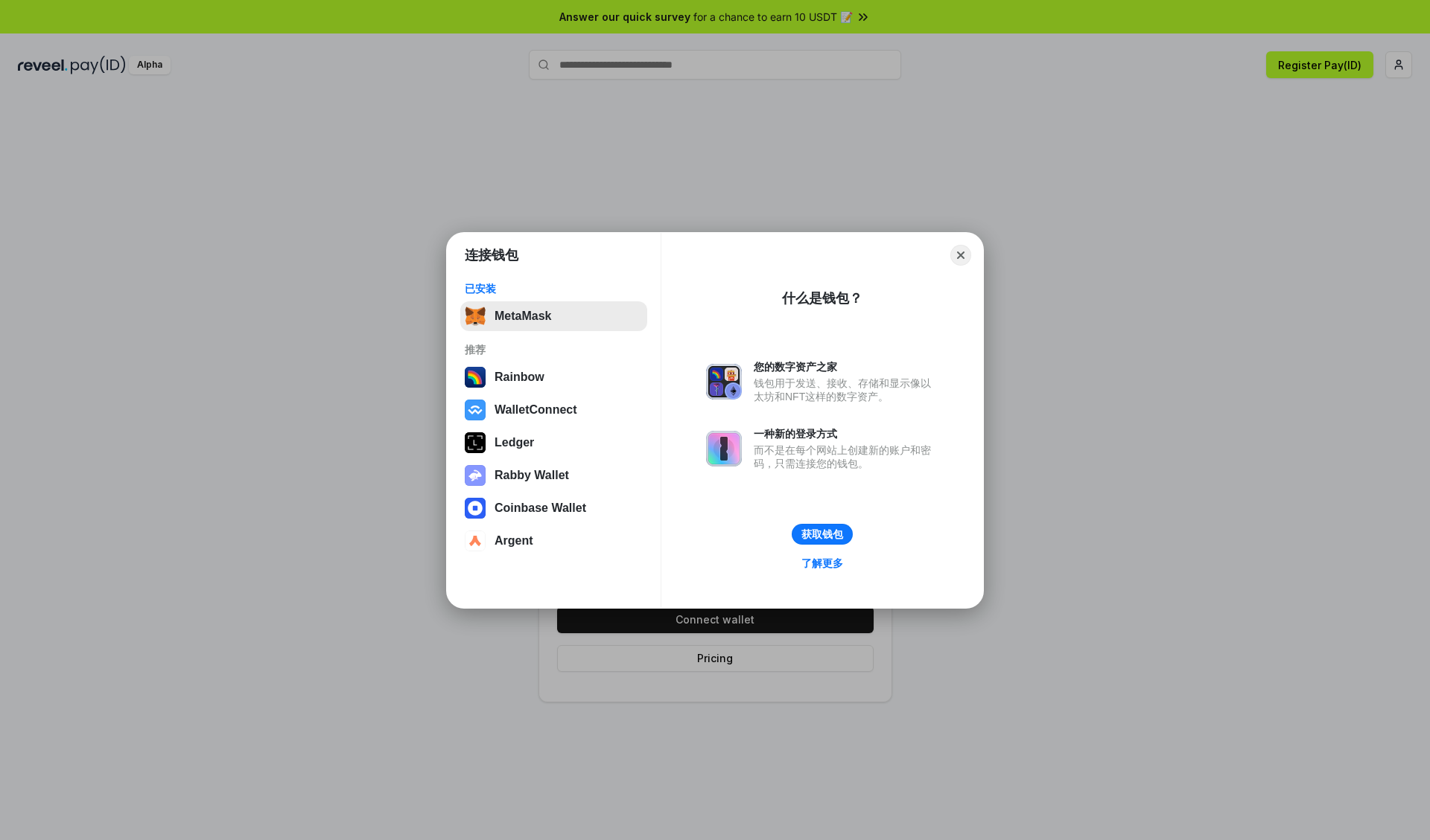 This screenshot has width=1430, height=840. Describe the element at coordinates (475, 443) in the screenshot. I see `img: svg+xml,%3Csvg%20xmlns%3D%22http%3A%2F%2Fwww.w3.org%2F2000%2Fsvg%22%20width%3D%2228%22%20height%3...` at that location.